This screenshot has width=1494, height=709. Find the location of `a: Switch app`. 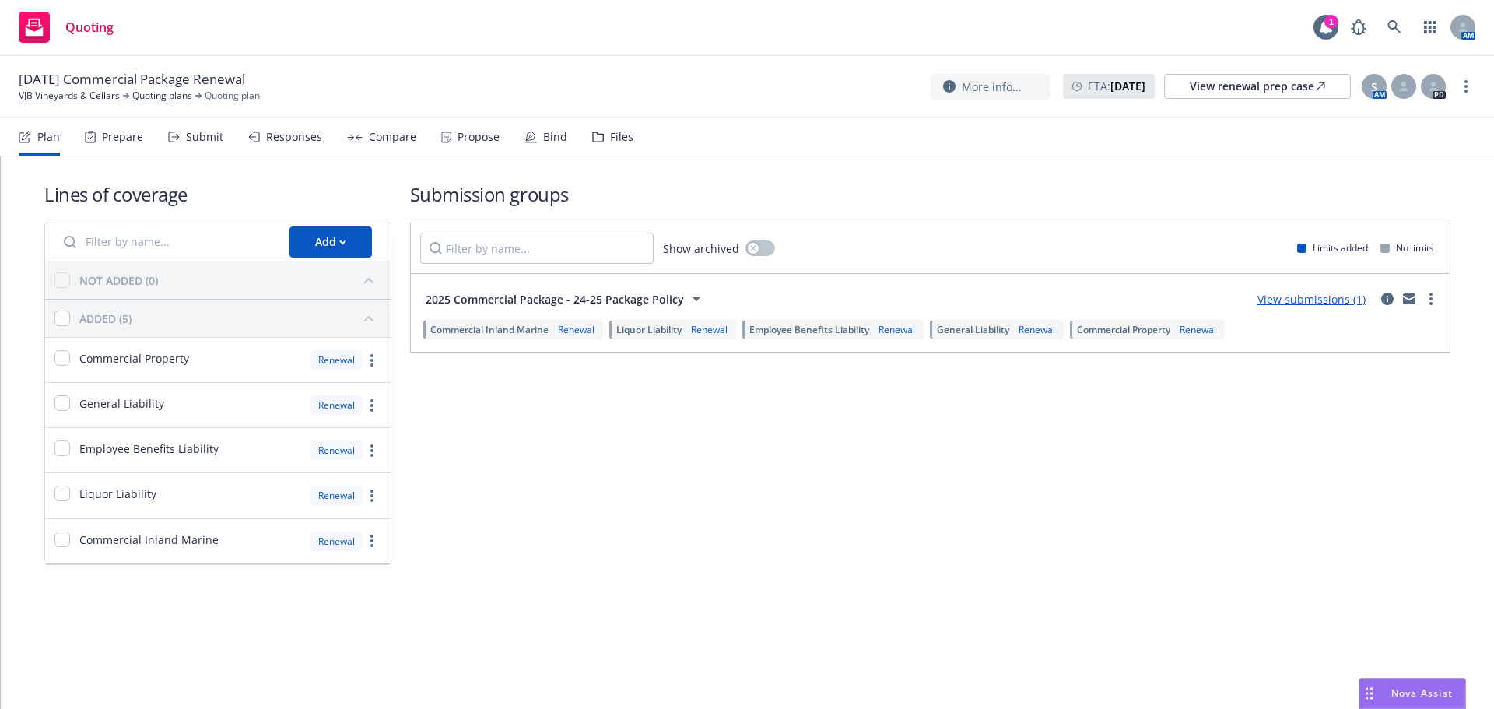

a: Switch app is located at coordinates (1430, 27).